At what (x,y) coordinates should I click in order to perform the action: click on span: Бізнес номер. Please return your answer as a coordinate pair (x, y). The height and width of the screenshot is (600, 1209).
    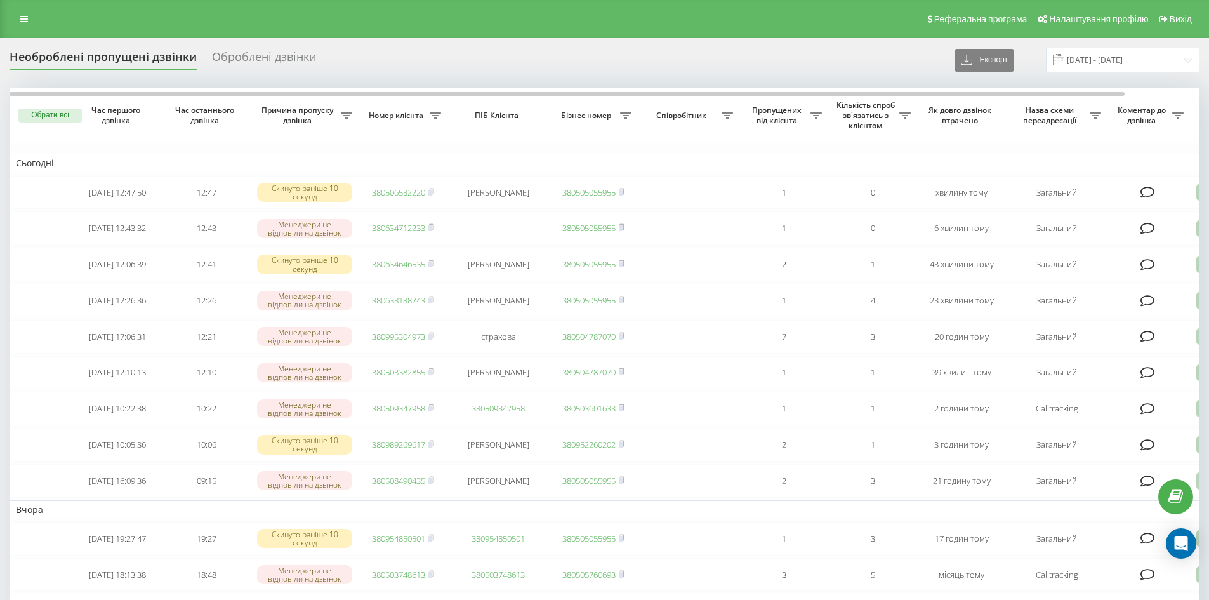
    Looking at the image, I should click on (587, 115).